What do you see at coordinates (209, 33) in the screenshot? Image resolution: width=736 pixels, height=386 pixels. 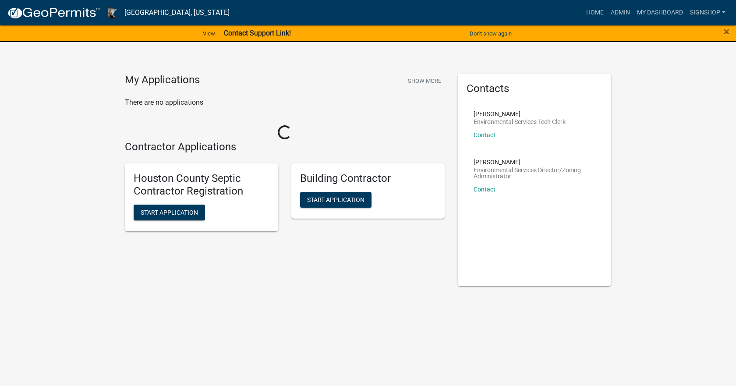 I see `a: View` at bounding box center [209, 33].